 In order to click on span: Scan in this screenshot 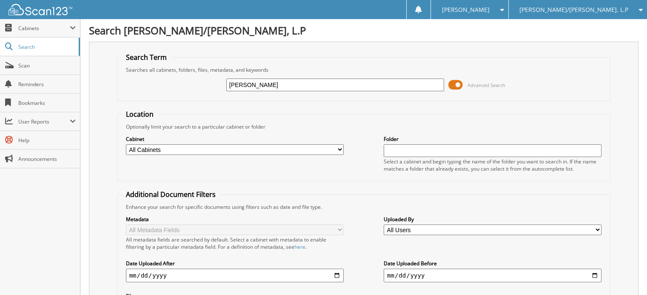, I will do `click(47, 65)`.